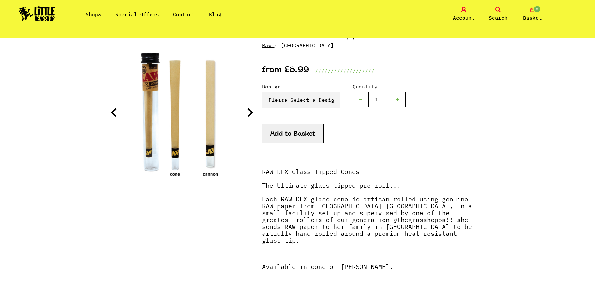 This screenshot has width=595, height=287. Describe the element at coordinates (215, 14) in the screenshot. I see `a: Blog` at that location.